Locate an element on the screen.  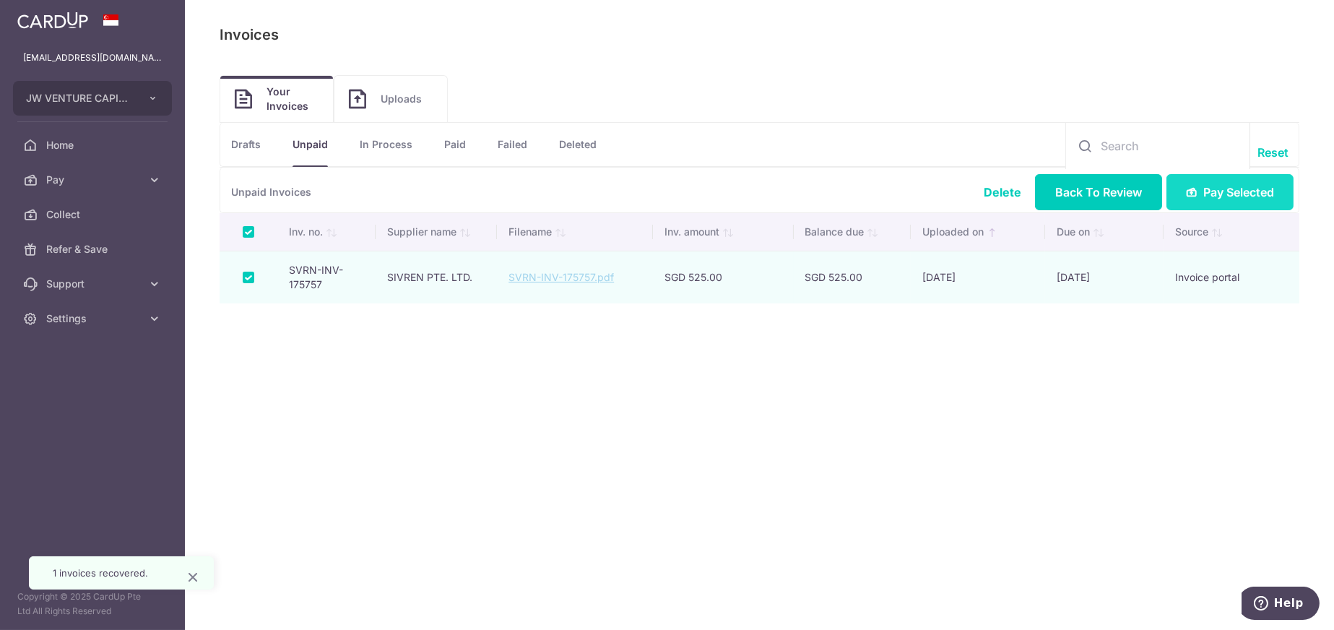
img: CardUp is located at coordinates (53, 20).